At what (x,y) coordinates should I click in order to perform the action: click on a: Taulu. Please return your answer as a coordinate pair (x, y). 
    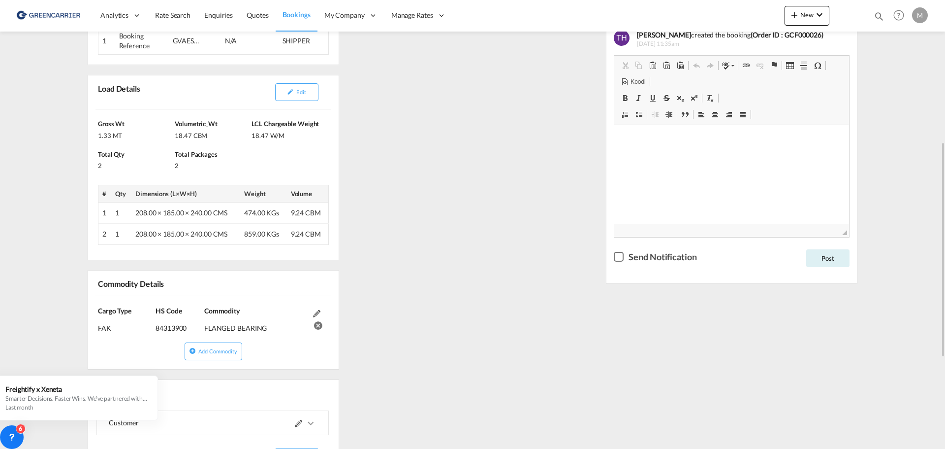
    Looking at the image, I should click on (790, 65).